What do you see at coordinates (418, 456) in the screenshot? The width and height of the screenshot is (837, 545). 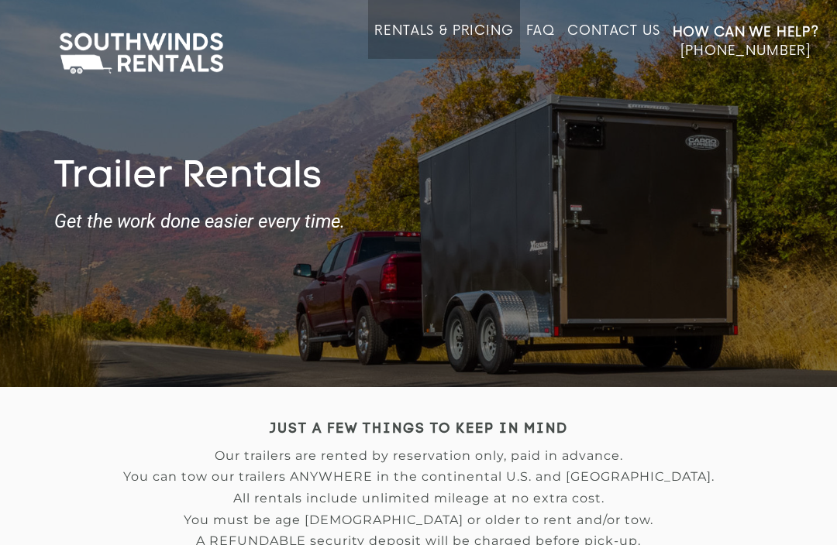 I see `p: Our trailers are rented by reservation only, paid in advance.` at bounding box center [418, 456].